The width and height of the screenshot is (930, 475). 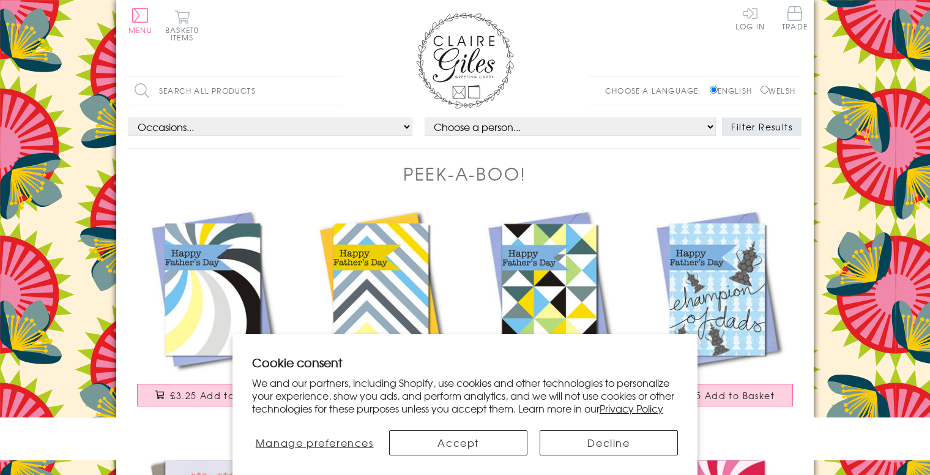 I want to click on button: Basket0 items, so click(x=182, y=25).